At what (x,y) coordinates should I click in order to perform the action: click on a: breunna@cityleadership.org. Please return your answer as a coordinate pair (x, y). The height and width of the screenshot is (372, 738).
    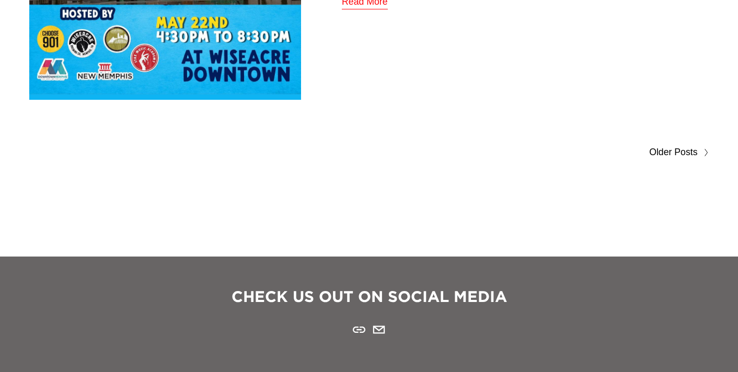
    Looking at the image, I should click on (379, 330).